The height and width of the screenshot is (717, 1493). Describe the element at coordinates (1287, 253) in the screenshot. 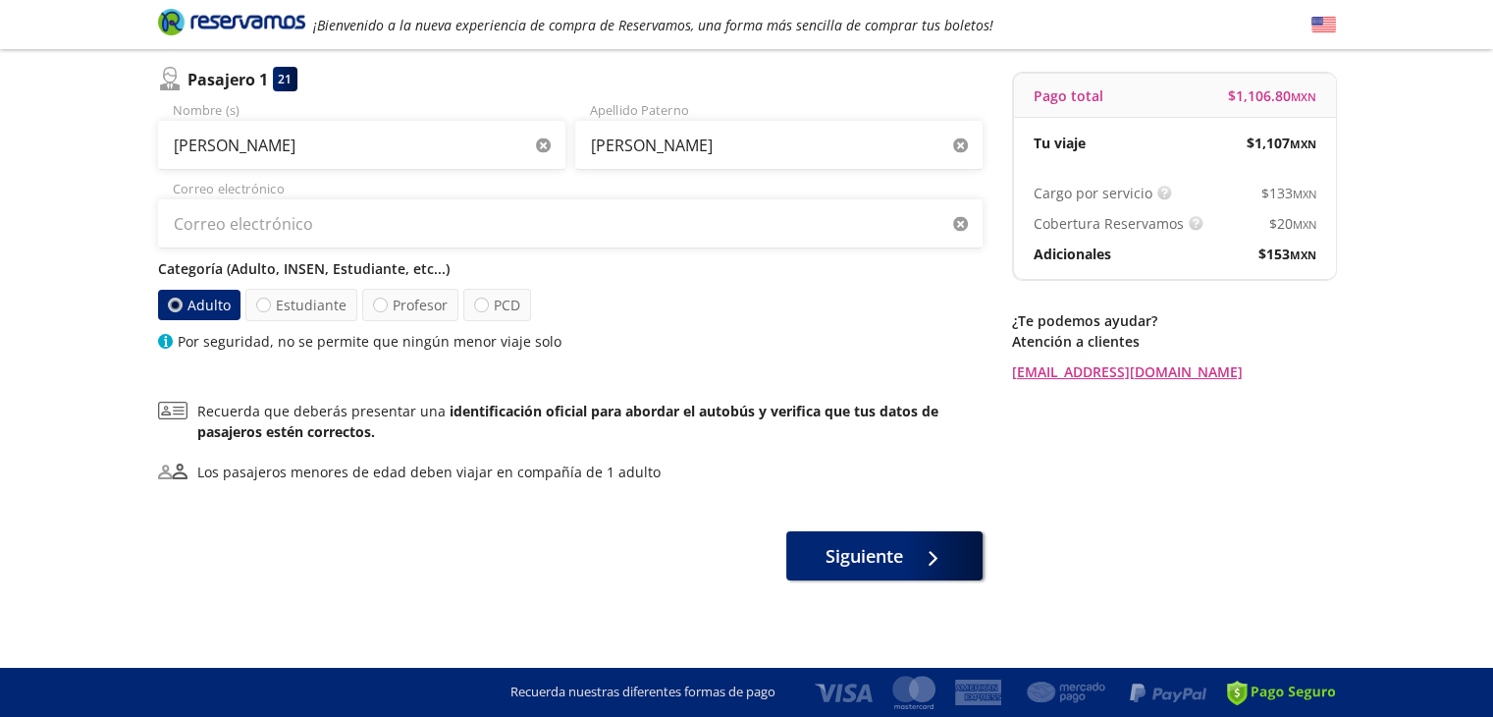

I see `span: $ 153` at that location.